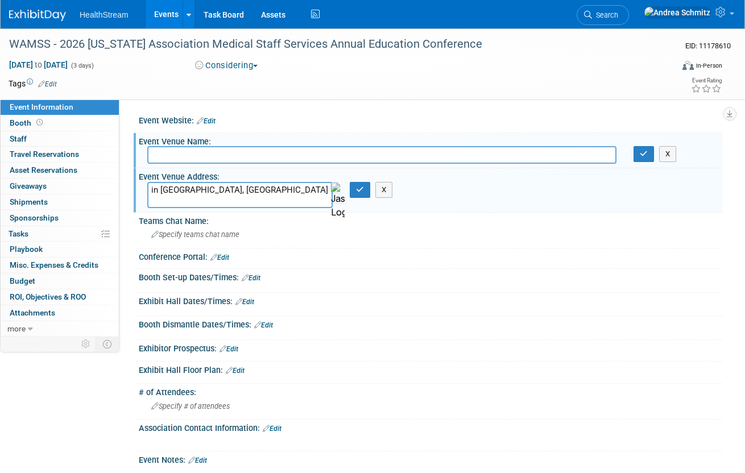 The width and height of the screenshot is (745, 473). What do you see at coordinates (48, 297) in the screenshot?
I see `span: ROI, Objectives & ROO` at bounding box center [48, 297].